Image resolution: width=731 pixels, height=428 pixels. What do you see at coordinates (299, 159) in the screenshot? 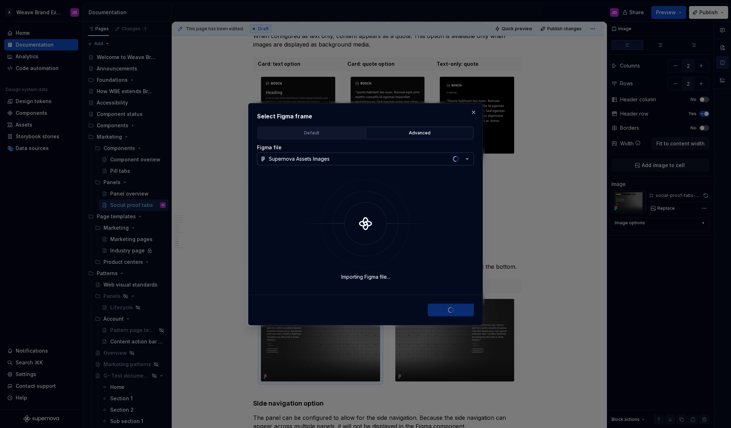
I see `div: Supernova Assets Images` at bounding box center [299, 159].